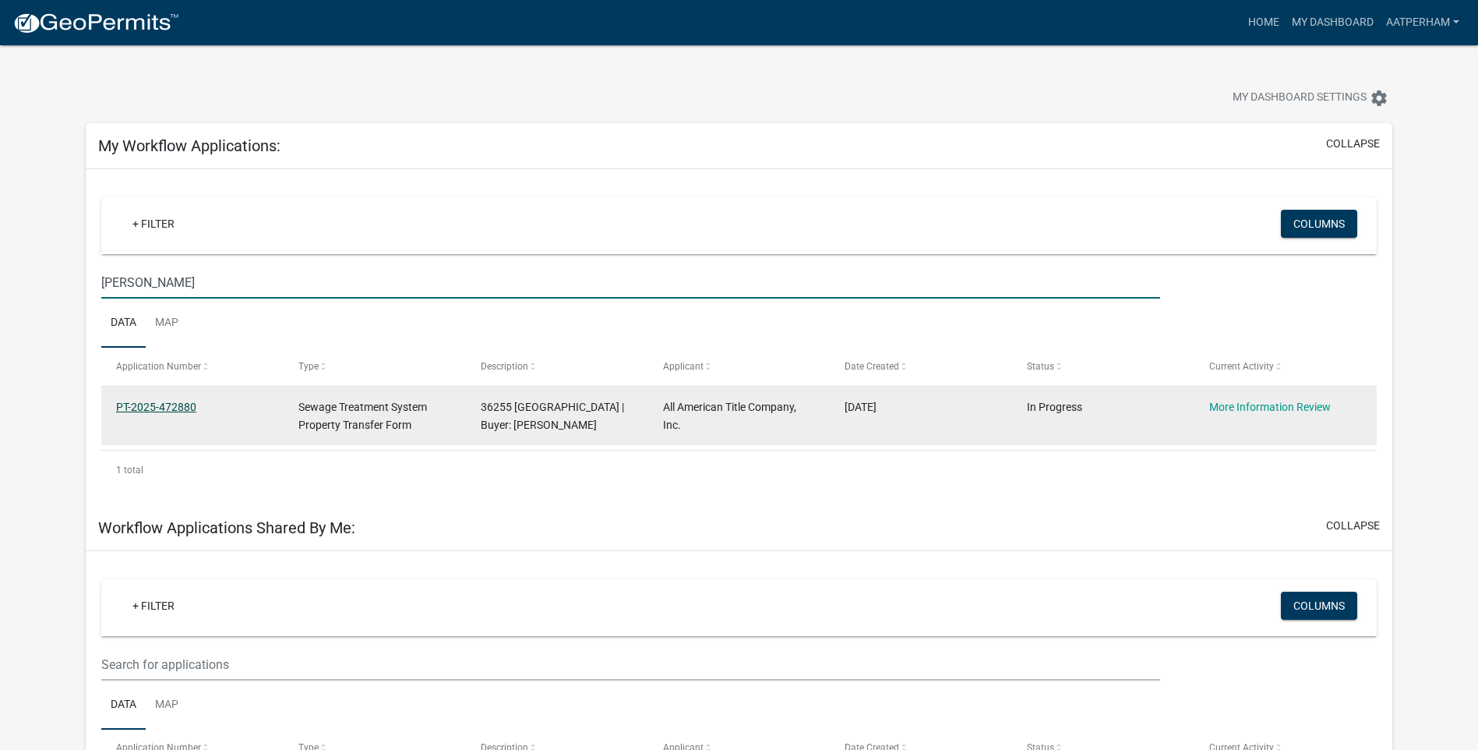 This screenshot has height=750, width=1478. I want to click on span: Date Created, so click(872, 366).